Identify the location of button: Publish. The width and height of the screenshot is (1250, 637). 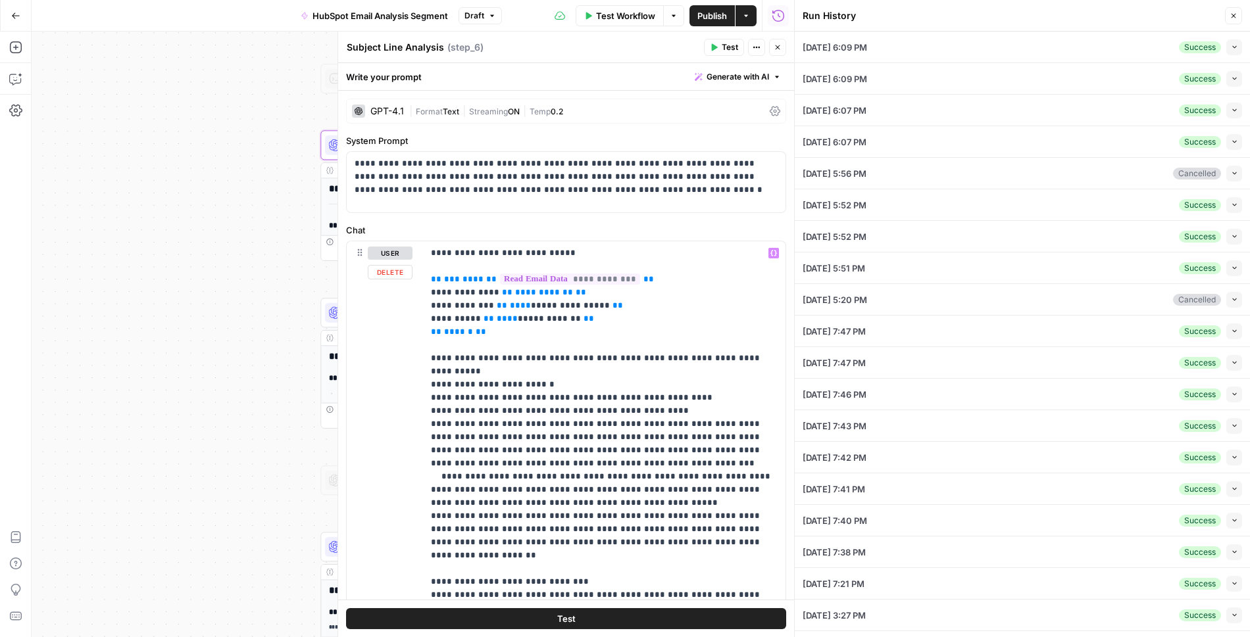
(712, 16).